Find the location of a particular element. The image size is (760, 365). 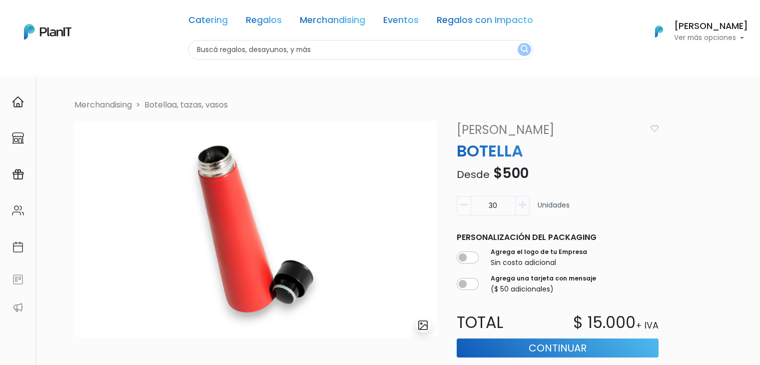

a: Merchandising is located at coordinates (332, 22).